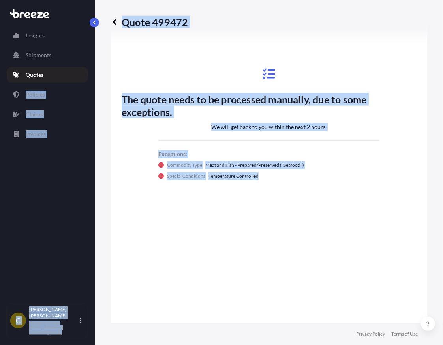  What do you see at coordinates (269, 127) in the screenshot?
I see `p: We will get back to you within the next 2 hours.` at bounding box center [269, 127].